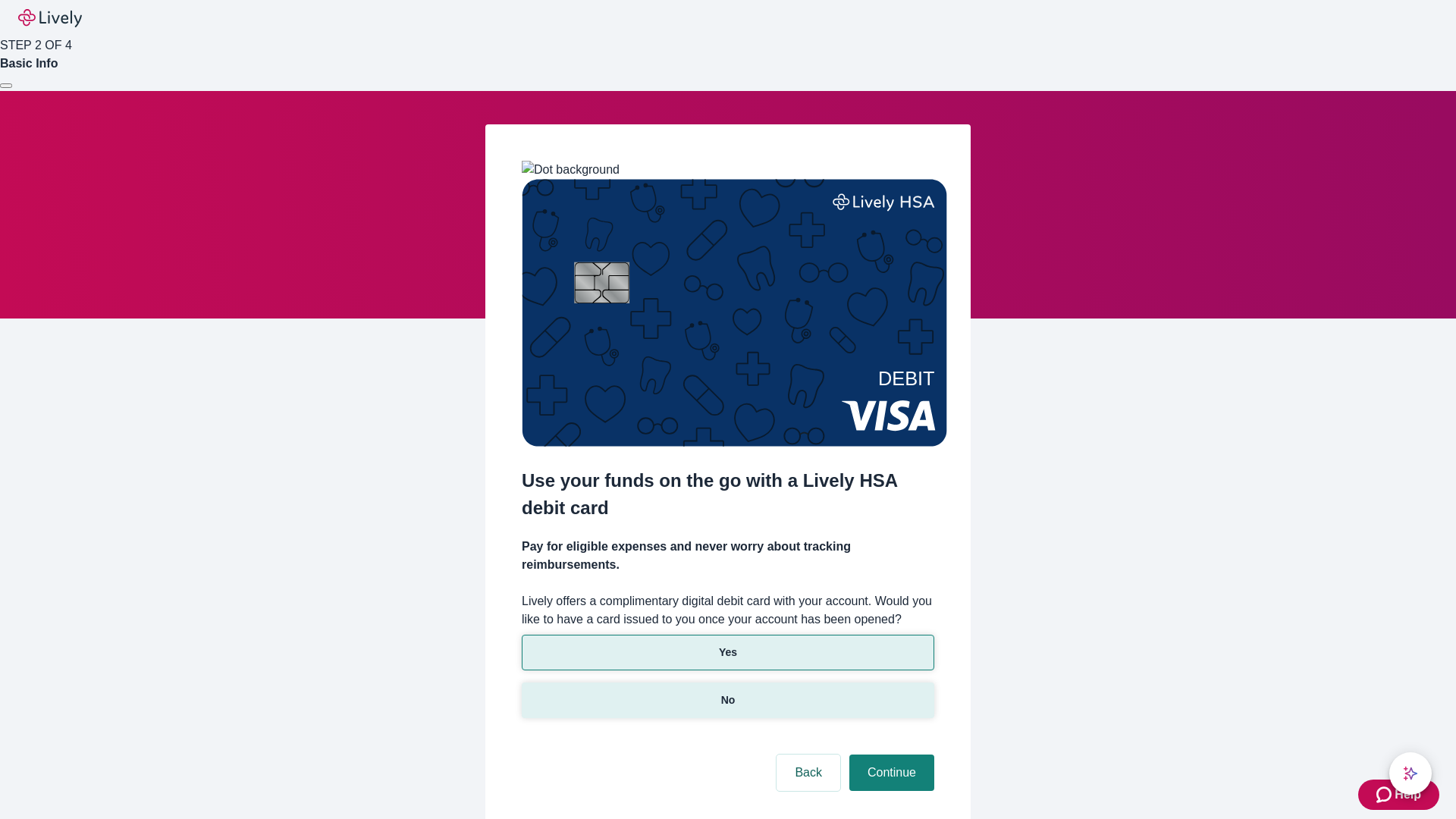  What do you see at coordinates (728, 556) in the screenshot?
I see `h4: Pay for eligible expenses and never worry about tracking reimbursements.` at bounding box center [728, 556].